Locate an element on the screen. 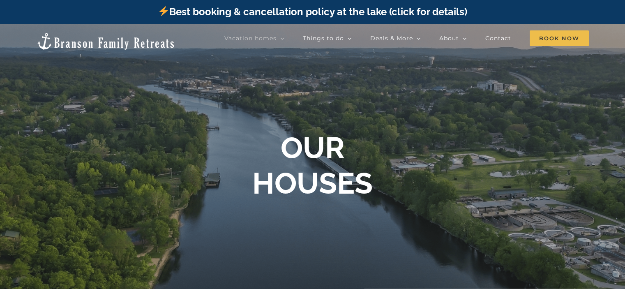  b: OUR HOUSES is located at coordinates (312, 165).